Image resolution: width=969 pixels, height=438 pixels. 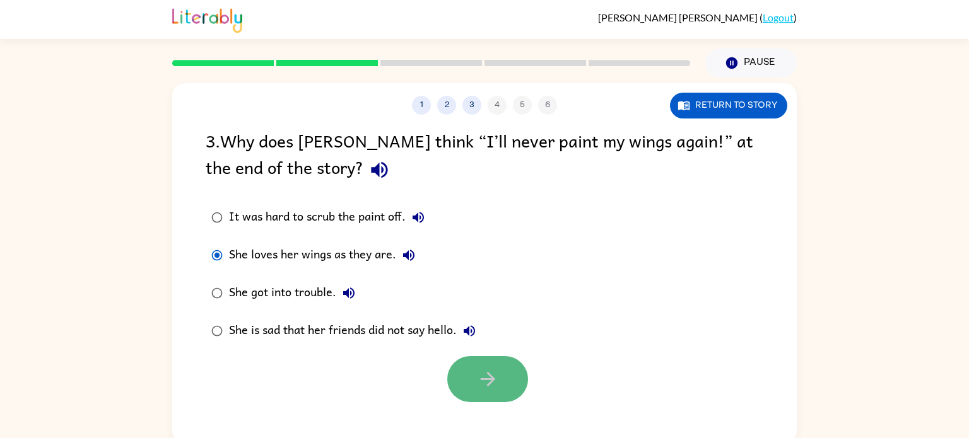 What do you see at coordinates (409, 255) in the screenshot?
I see `button: She loves her wings as they are.` at bounding box center [409, 255].